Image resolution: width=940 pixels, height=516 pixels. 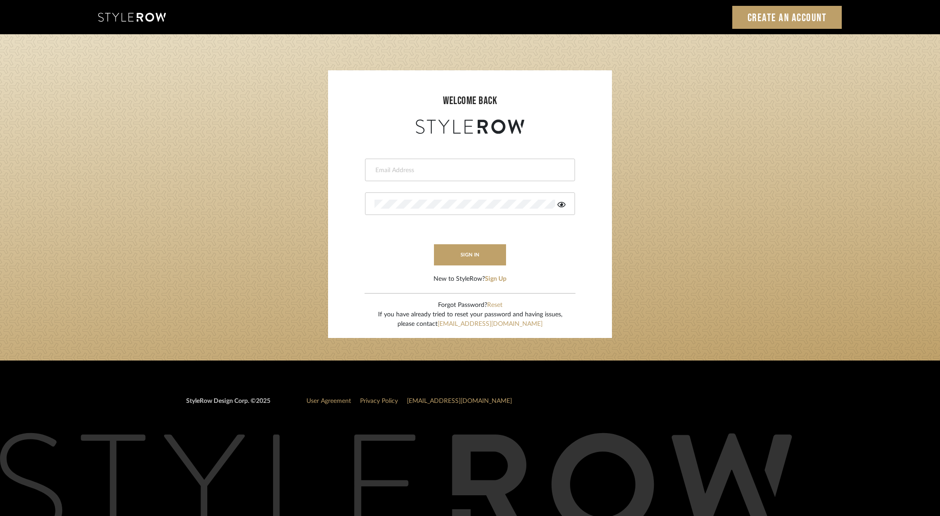 What do you see at coordinates (328, 401) in the screenshot?
I see `a: User Agreement` at bounding box center [328, 401].